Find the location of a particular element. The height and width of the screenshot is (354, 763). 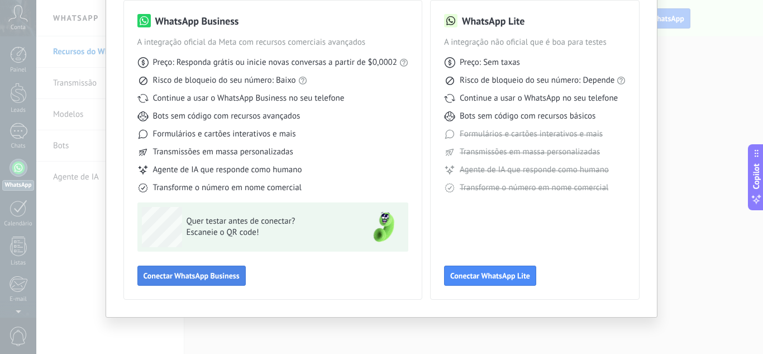

span: A integração oficial da Meta com recursos comerciais avançados is located at coordinates (273, 42).